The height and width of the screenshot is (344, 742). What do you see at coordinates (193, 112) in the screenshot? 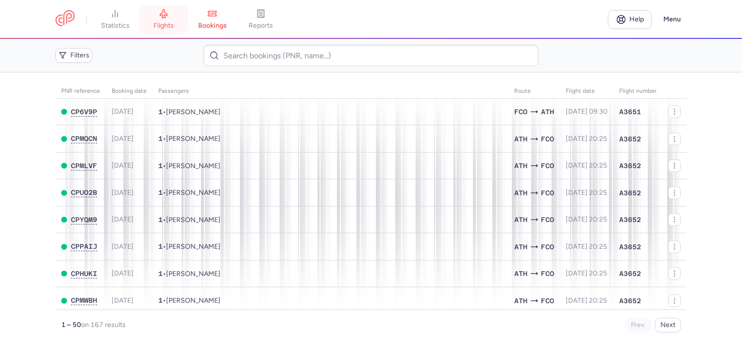
I see `span: Dafiny ROSSI` at bounding box center [193, 112].